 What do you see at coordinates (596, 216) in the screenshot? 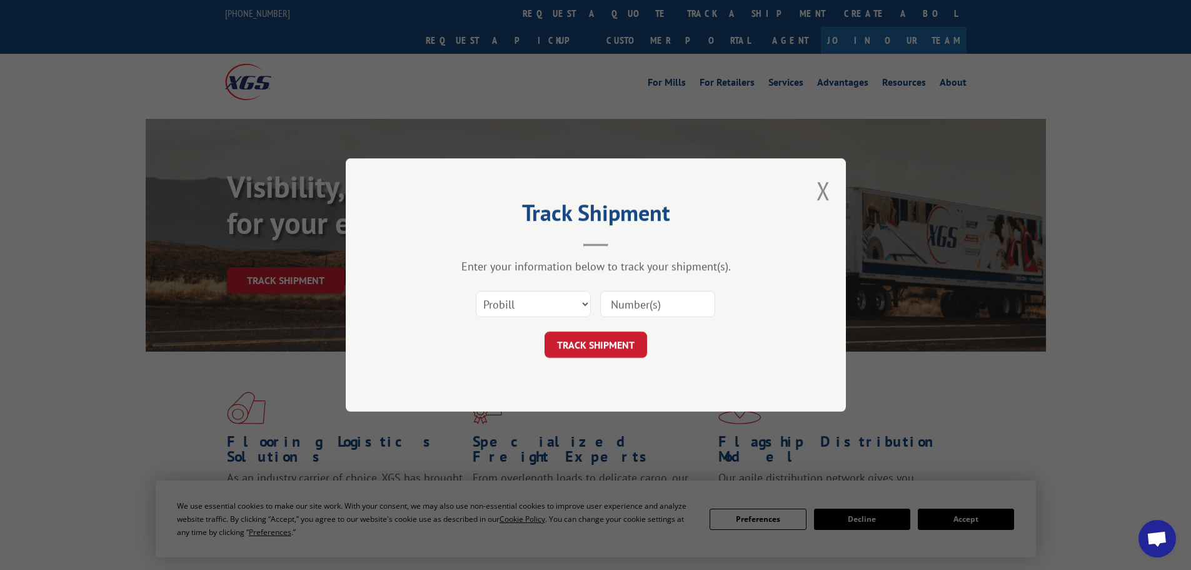
I see `h2: Track Shipment` at bounding box center [596, 216].